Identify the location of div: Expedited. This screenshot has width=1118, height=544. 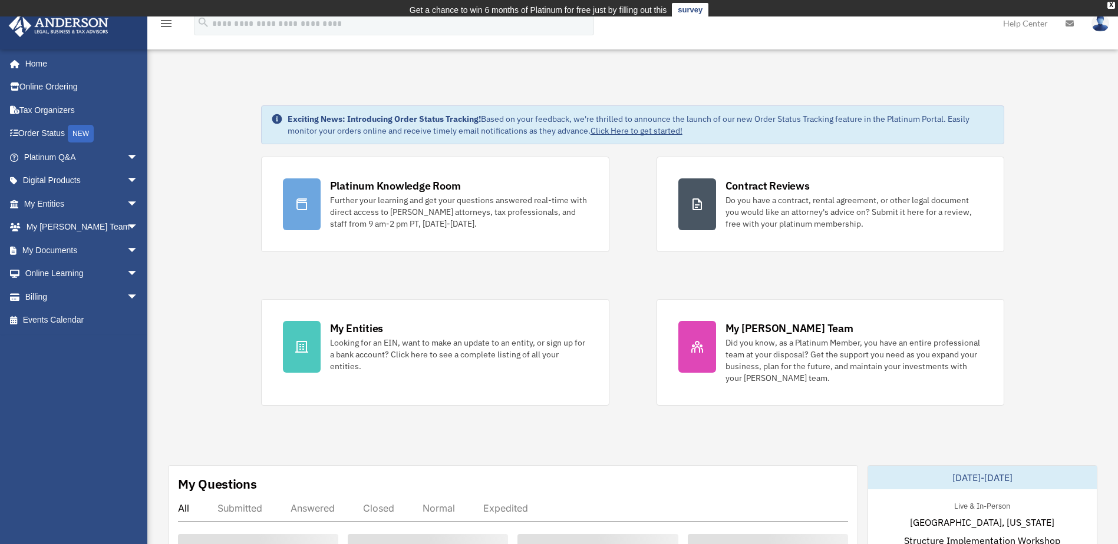
(506, 508).